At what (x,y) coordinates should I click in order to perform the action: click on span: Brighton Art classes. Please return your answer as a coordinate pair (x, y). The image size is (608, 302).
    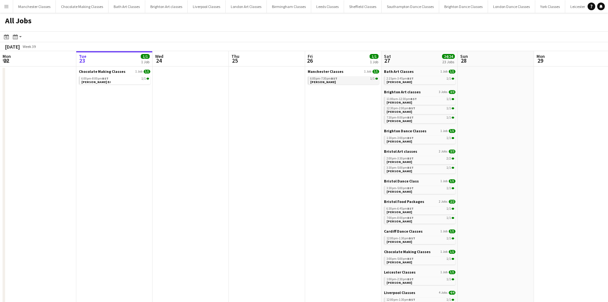
    Looking at the image, I should click on (402, 92).